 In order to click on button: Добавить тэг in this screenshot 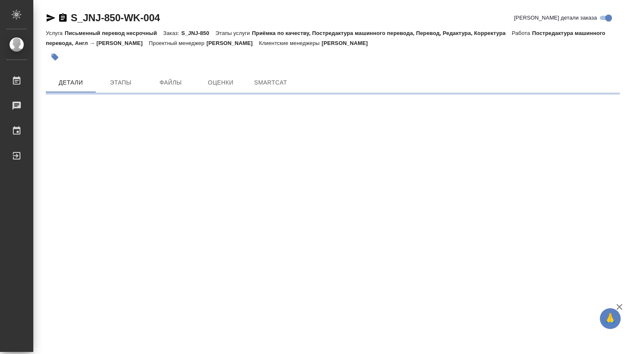, I will do `click(55, 57)`.